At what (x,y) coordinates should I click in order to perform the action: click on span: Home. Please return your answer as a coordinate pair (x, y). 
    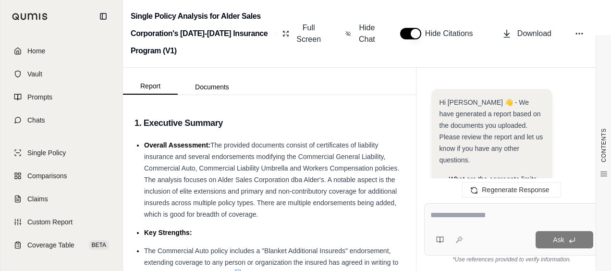
    Looking at the image, I should click on (36, 51).